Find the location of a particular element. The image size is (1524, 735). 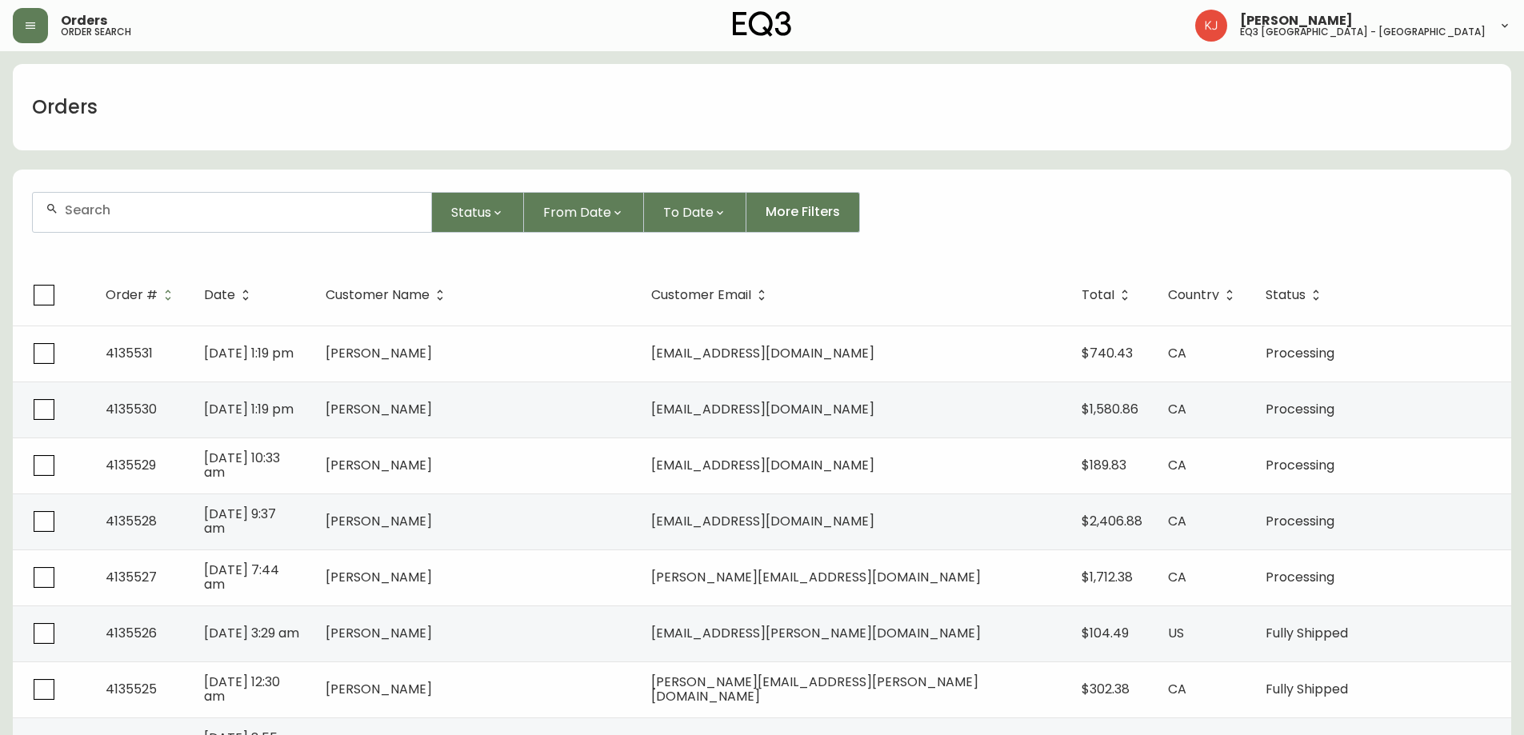

span: 4135530 is located at coordinates (131, 409).